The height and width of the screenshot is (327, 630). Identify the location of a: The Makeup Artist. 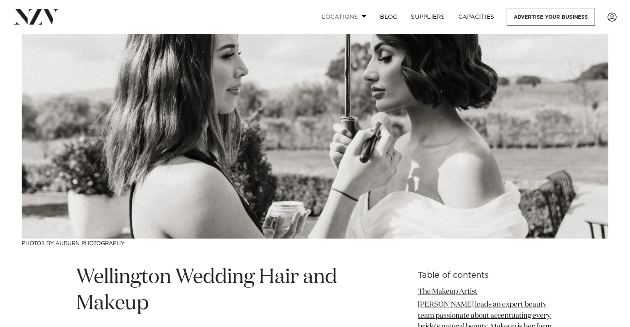
(448, 291).